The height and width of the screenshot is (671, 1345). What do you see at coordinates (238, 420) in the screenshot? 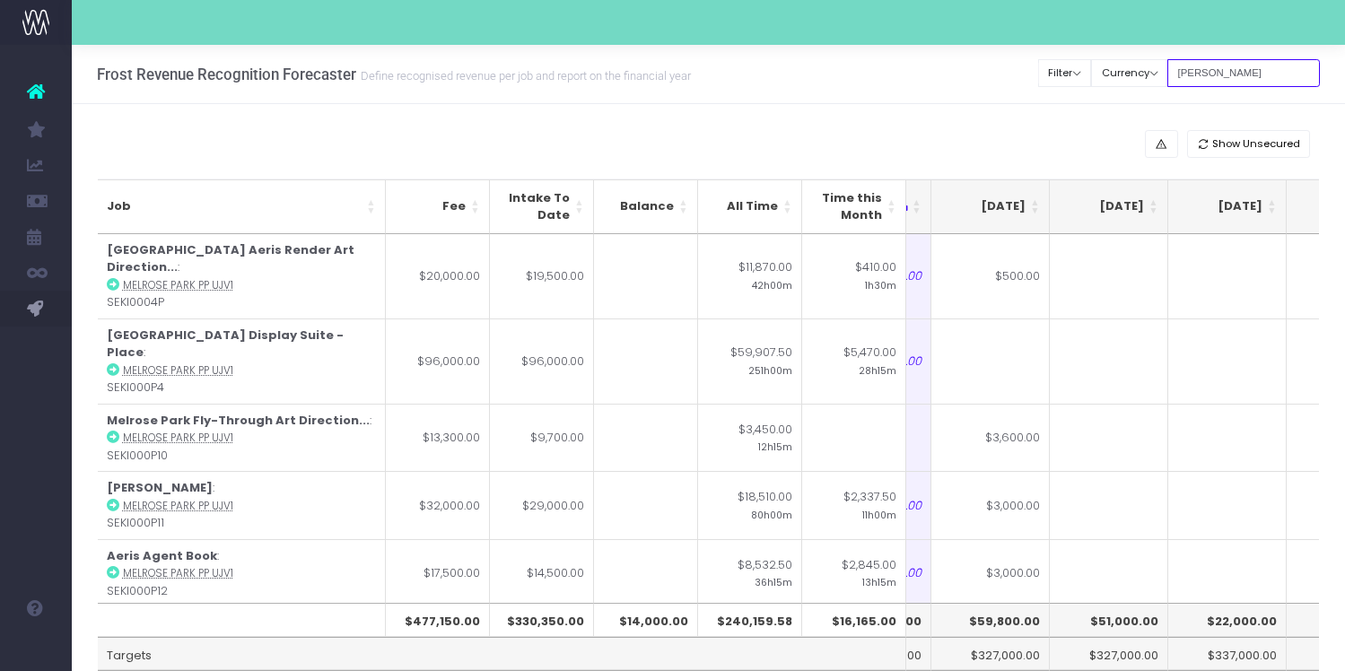
I see `strong: Melrose Park Fly-Through Art Direction...` at bounding box center [238, 420].